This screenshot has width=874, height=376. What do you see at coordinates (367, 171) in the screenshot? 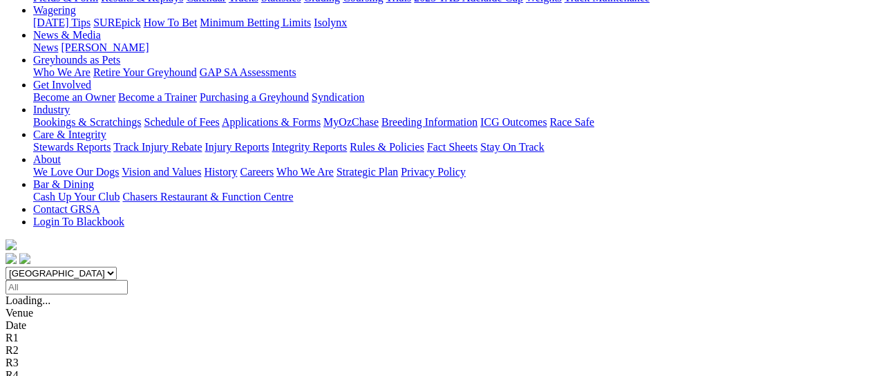
I see `a: Strategic Plan` at bounding box center [367, 171].